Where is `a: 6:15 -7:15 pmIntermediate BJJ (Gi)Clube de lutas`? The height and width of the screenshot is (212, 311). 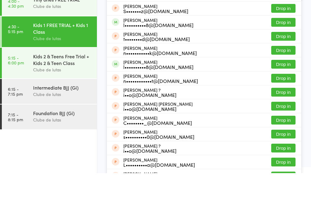 a: 6:15 -7:15 pmIntermediate BJJ (Gi)Clube de lutas is located at coordinates (49, 130).